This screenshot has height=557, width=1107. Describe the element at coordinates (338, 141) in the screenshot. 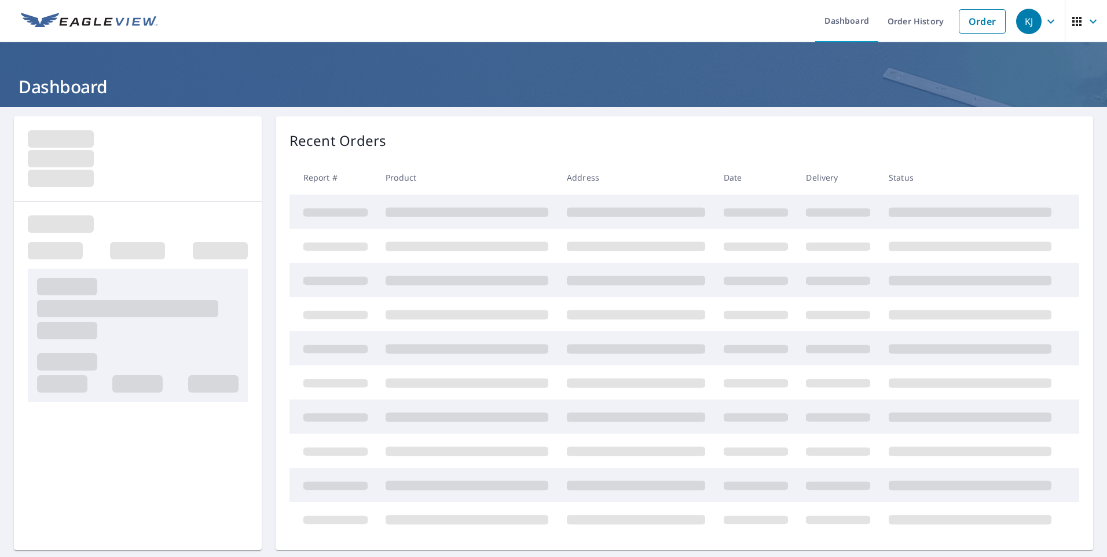

I see `p: Recent Orders` at that location.